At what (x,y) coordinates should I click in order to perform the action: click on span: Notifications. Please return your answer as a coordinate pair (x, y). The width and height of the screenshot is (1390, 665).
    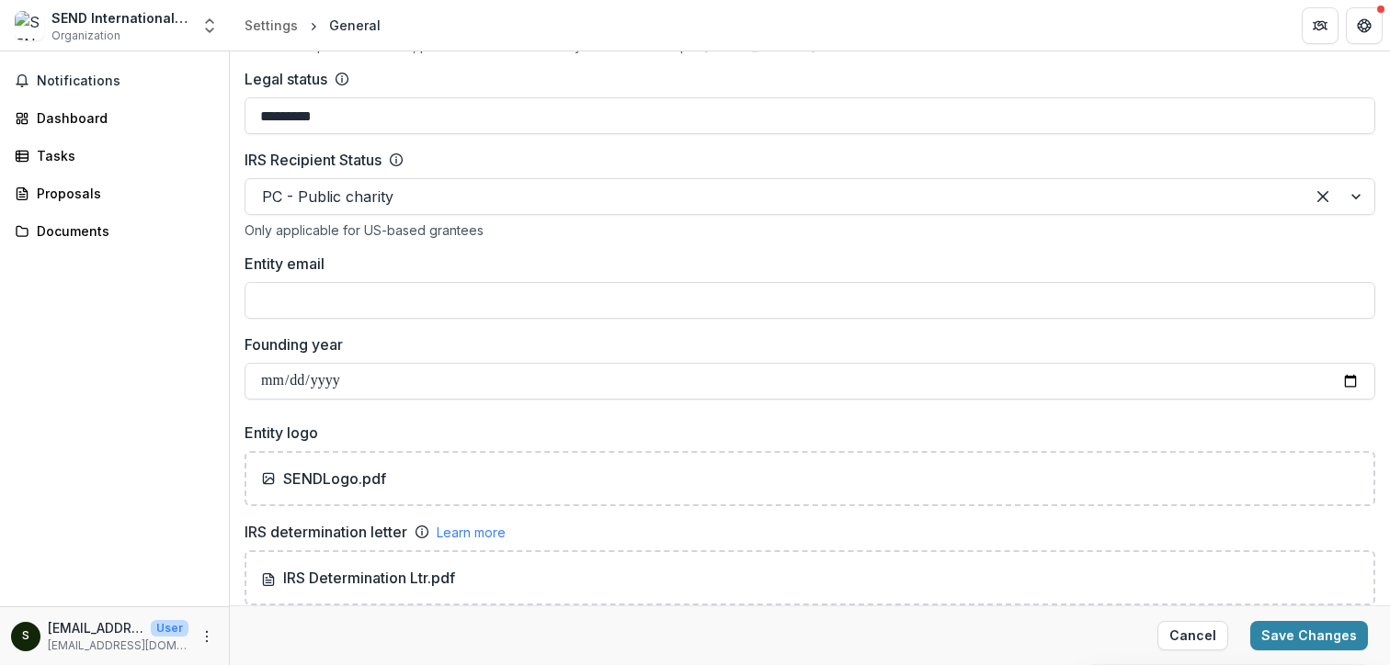
    Looking at the image, I should click on (125, 81).